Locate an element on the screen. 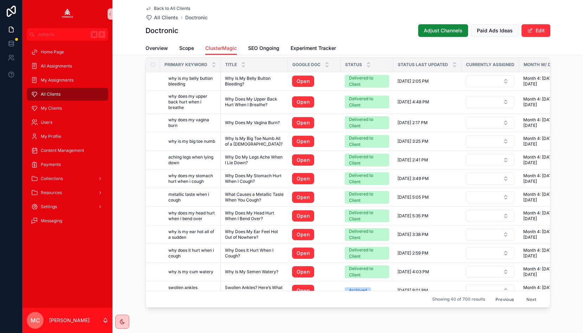 The height and width of the screenshot is (333, 583). span: My Clients is located at coordinates (51, 108).